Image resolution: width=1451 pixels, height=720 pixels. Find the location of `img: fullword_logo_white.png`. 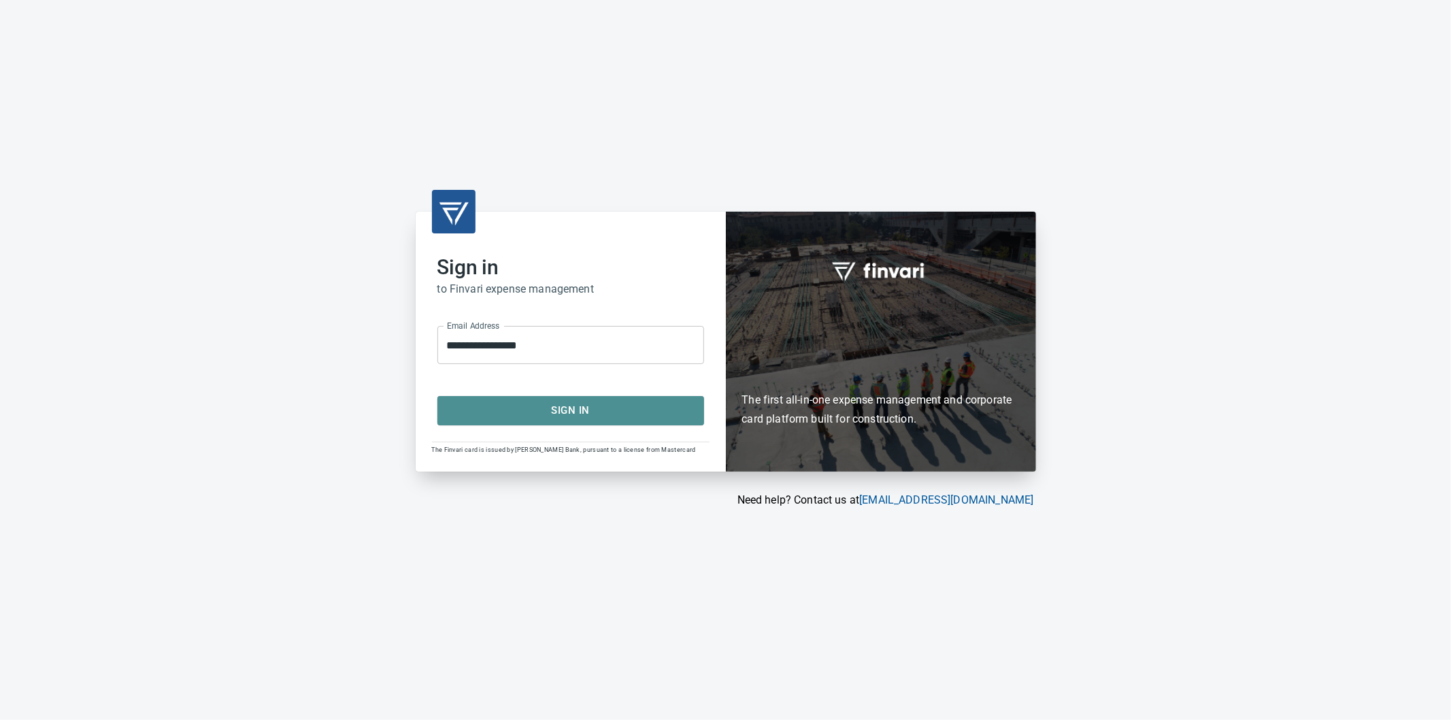

img: fullword_logo_white.png is located at coordinates (881, 270).